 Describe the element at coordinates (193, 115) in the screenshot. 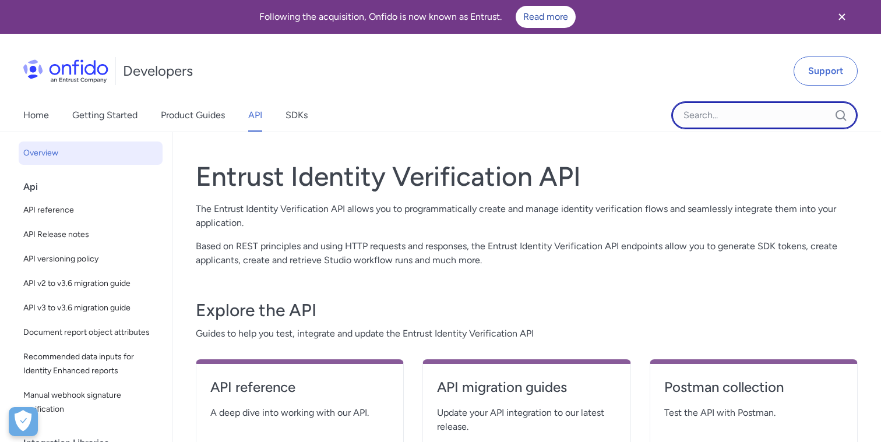

I see `a: Product Guides` at that location.